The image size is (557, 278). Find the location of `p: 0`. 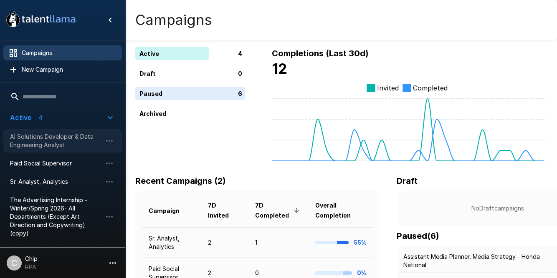

p: 0 is located at coordinates (240, 73).